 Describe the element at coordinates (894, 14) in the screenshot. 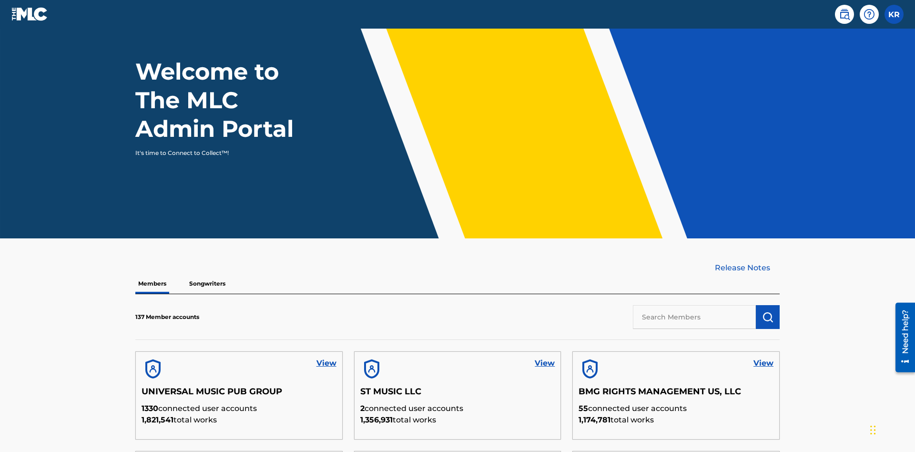

I see `div: User Menu` at that location.